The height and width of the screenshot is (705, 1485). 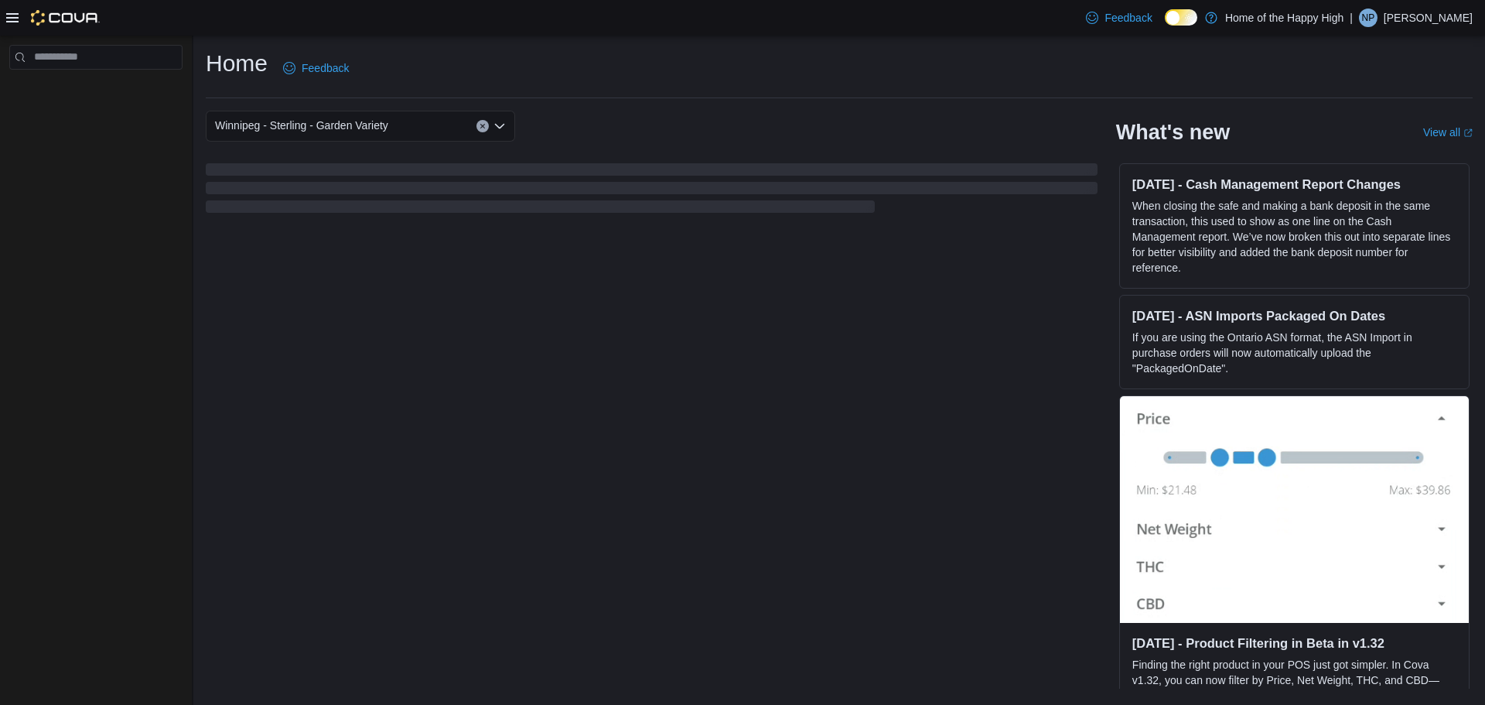 What do you see at coordinates (500, 126) in the screenshot?
I see `button: Open list of options` at bounding box center [500, 126].